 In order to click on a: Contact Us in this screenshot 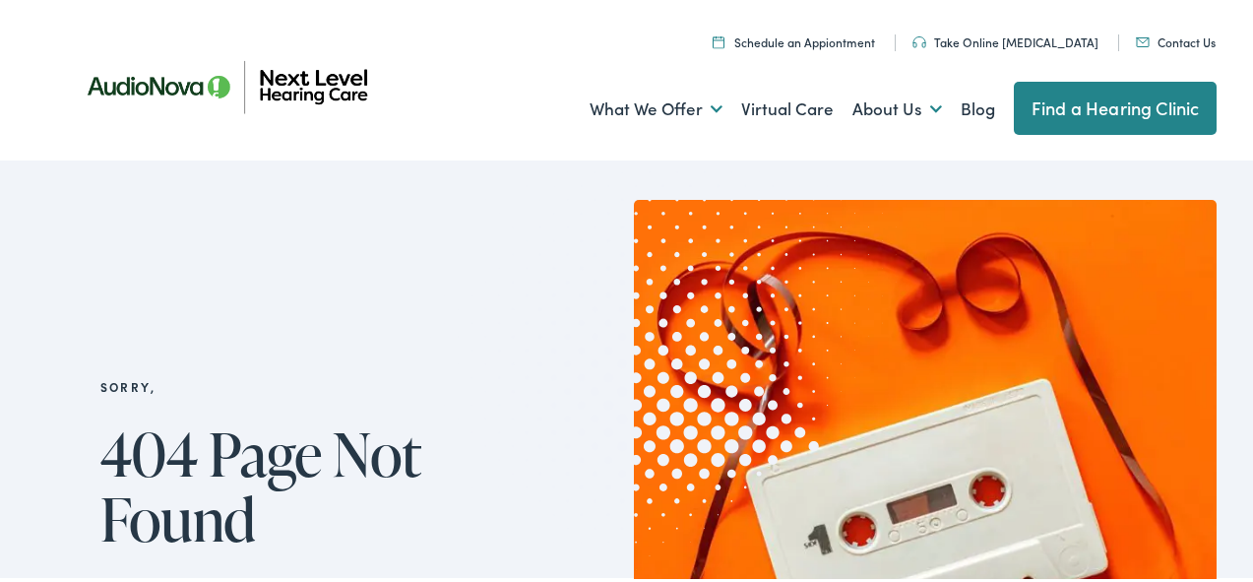, I will do `click(1175, 38)`.